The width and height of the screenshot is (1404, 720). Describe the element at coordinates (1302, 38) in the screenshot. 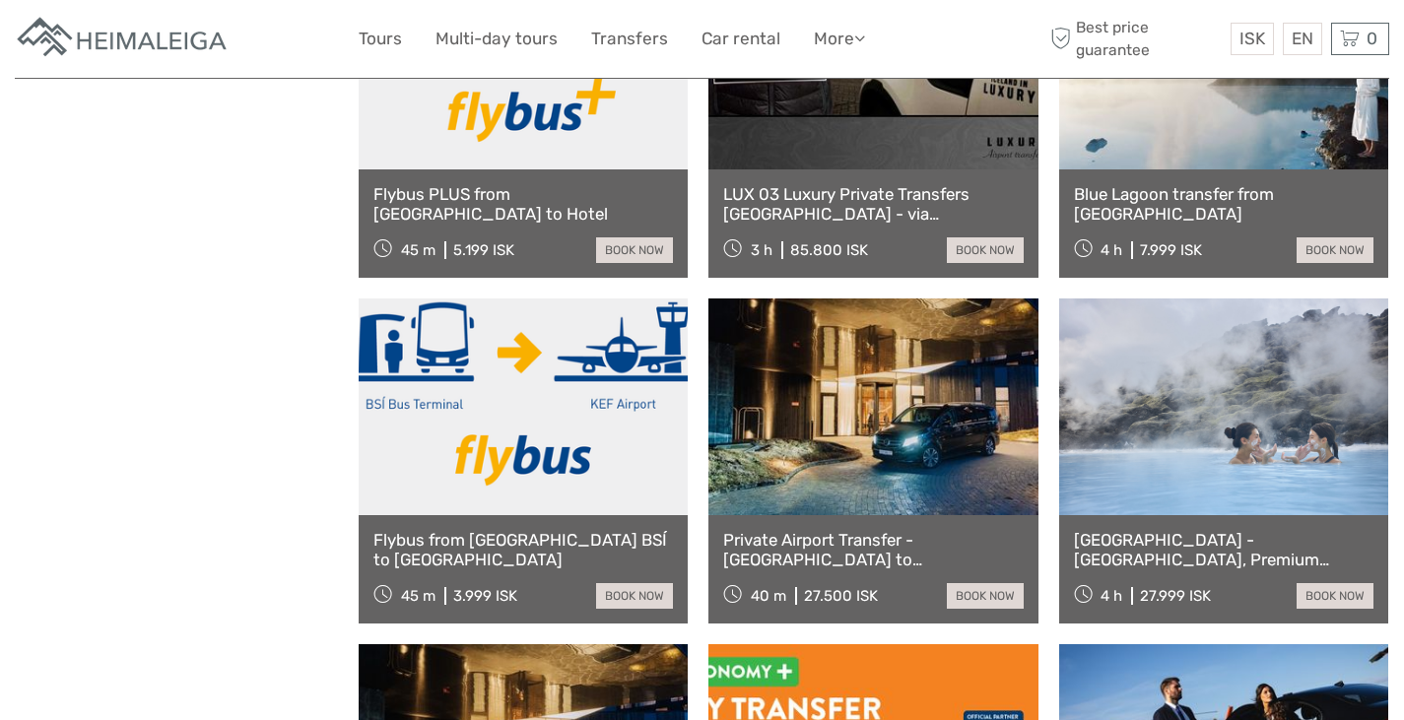

I see `div: EN` at that location.